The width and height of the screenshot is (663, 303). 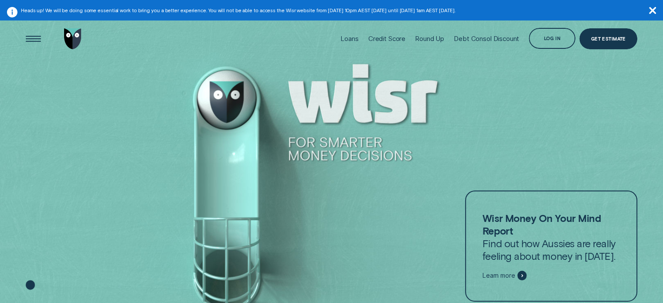 What do you see at coordinates (608, 39) in the screenshot?
I see `a: Get Estimate` at bounding box center [608, 39].